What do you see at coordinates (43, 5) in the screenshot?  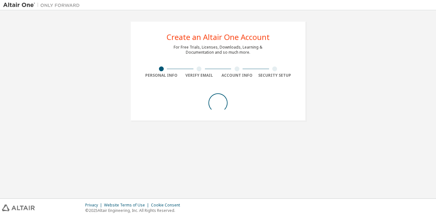 I see `img: Altair One` at bounding box center [43, 5].